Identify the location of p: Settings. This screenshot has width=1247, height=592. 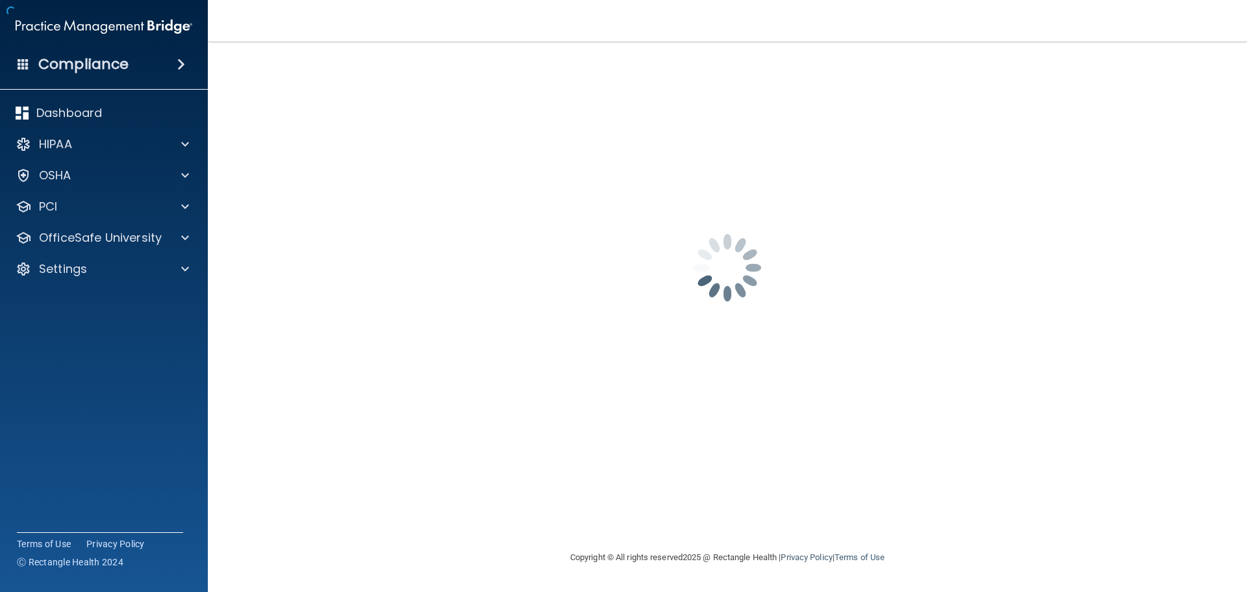
(63, 269).